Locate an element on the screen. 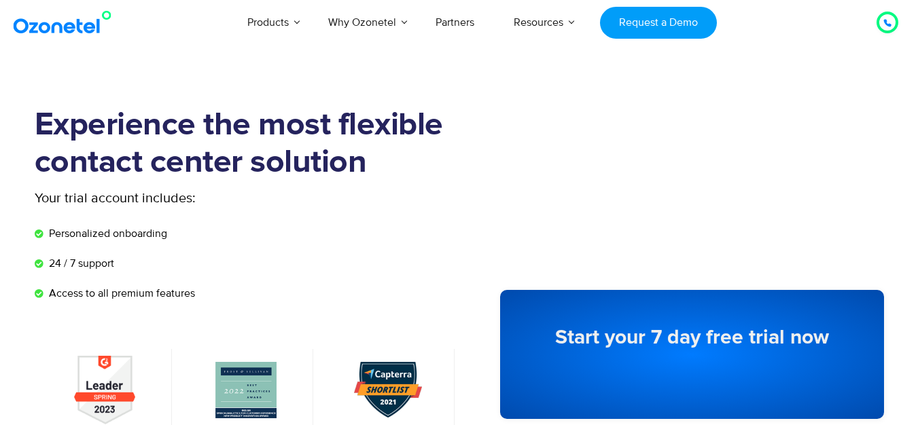 Image resolution: width=918 pixels, height=425 pixels. a: Request a Demo is located at coordinates (658, 22).